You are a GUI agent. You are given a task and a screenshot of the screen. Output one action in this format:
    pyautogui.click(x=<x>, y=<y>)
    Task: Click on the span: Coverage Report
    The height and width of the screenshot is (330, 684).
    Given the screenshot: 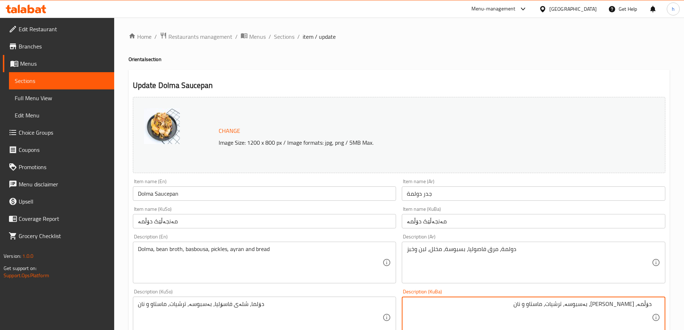 What is the action you would take?
    pyautogui.click(x=64, y=219)
    